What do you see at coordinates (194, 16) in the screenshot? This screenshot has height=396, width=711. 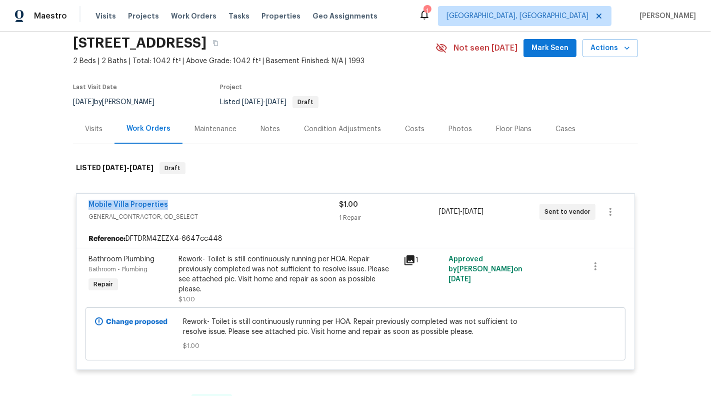 I see `span: Work Orders` at bounding box center [194, 16].